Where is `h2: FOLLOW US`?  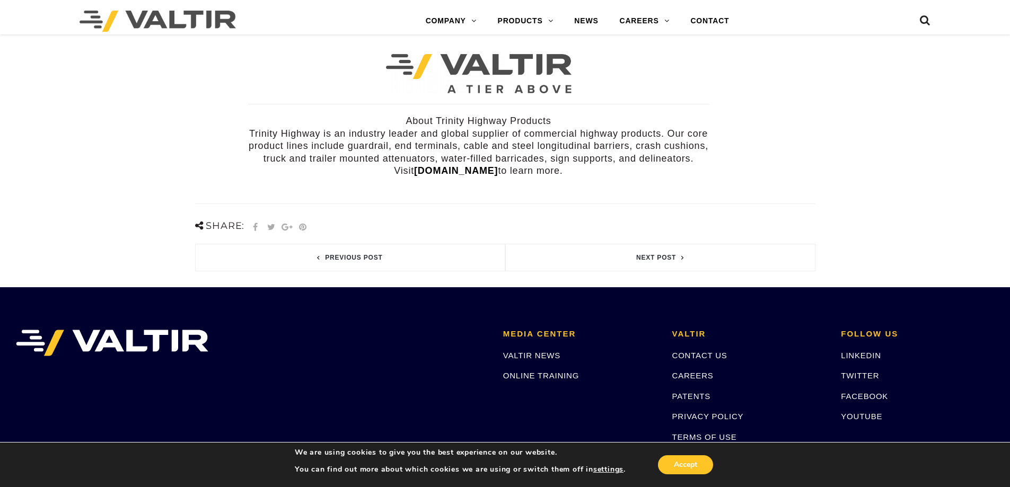
h2: FOLLOW US is located at coordinates (917, 334).